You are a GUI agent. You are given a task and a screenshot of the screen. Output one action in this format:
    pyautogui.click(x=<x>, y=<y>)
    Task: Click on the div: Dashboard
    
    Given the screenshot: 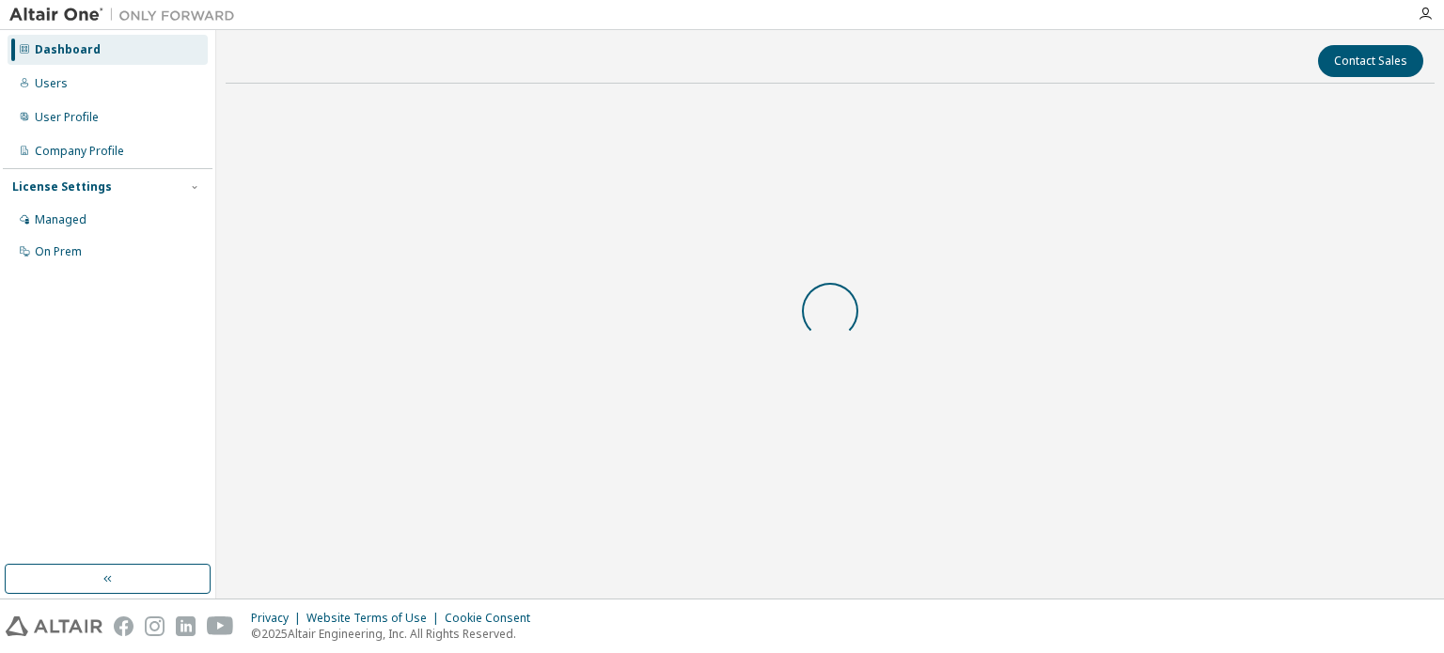 What is the action you would take?
    pyautogui.click(x=68, y=50)
    